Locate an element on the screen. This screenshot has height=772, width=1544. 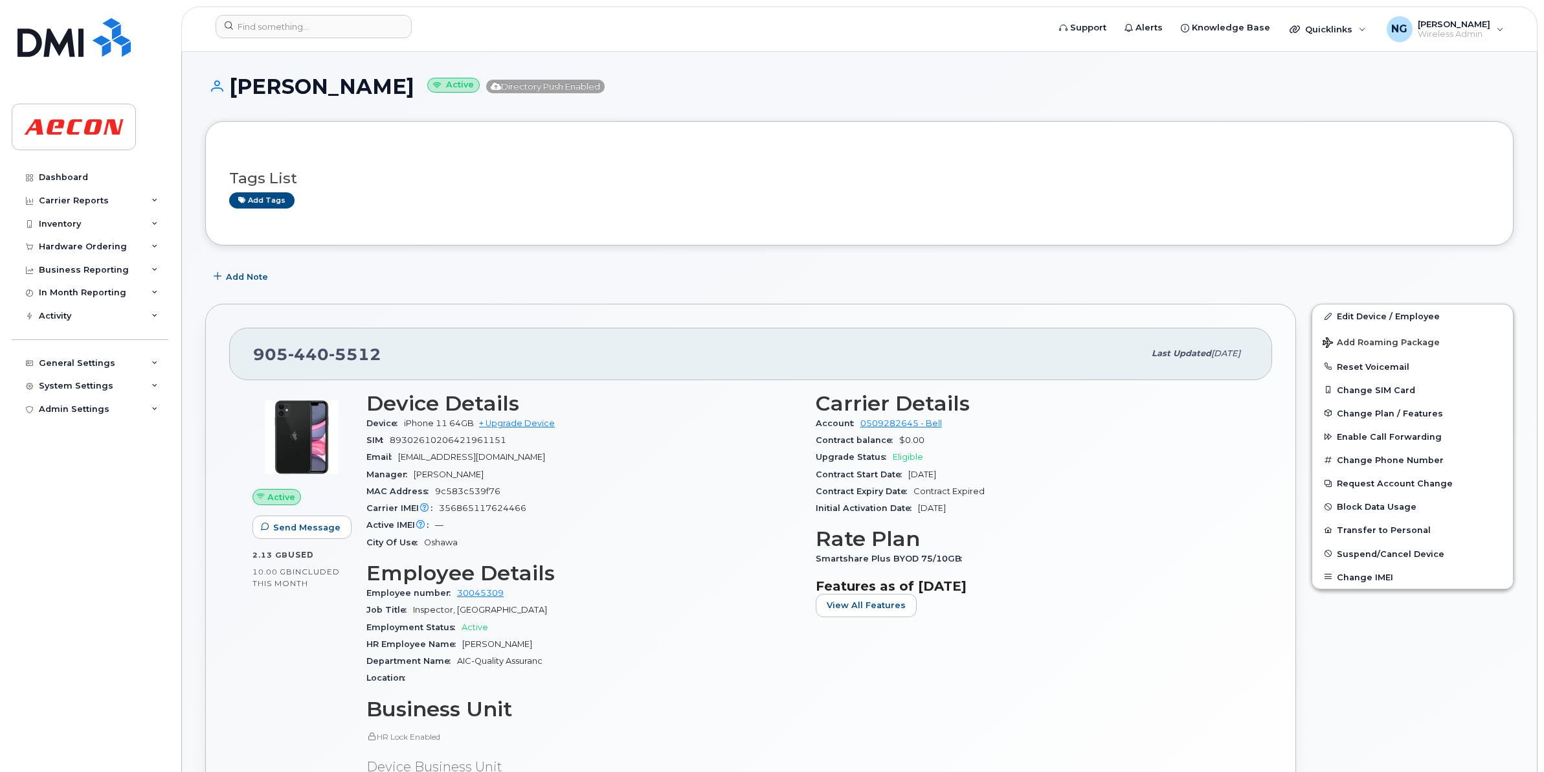
span: Contract Expiry Date is located at coordinates (864, 491).